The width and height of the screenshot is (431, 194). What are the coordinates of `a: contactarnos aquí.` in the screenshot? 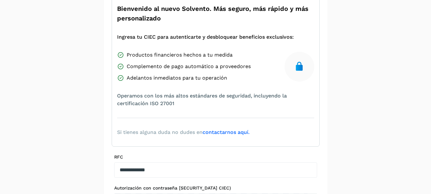 It's located at (226, 132).